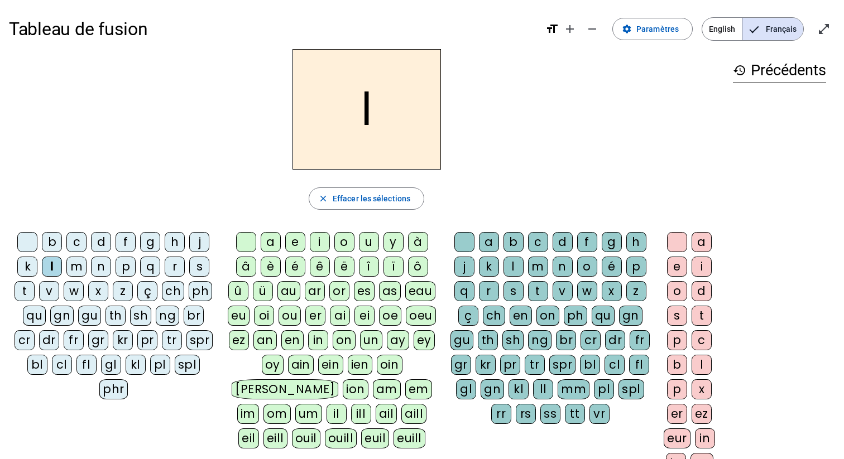  Describe the element at coordinates (823, 29) in the screenshot. I see `mat-icon: open_in_full` at that location.